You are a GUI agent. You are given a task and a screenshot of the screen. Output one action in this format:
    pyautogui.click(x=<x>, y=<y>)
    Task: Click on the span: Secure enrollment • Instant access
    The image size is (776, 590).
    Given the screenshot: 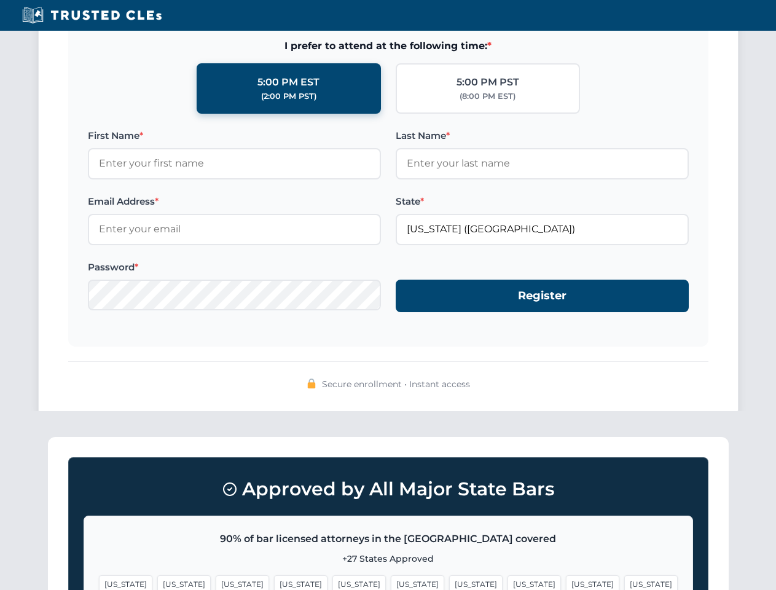 What is the action you would take?
    pyautogui.click(x=396, y=384)
    